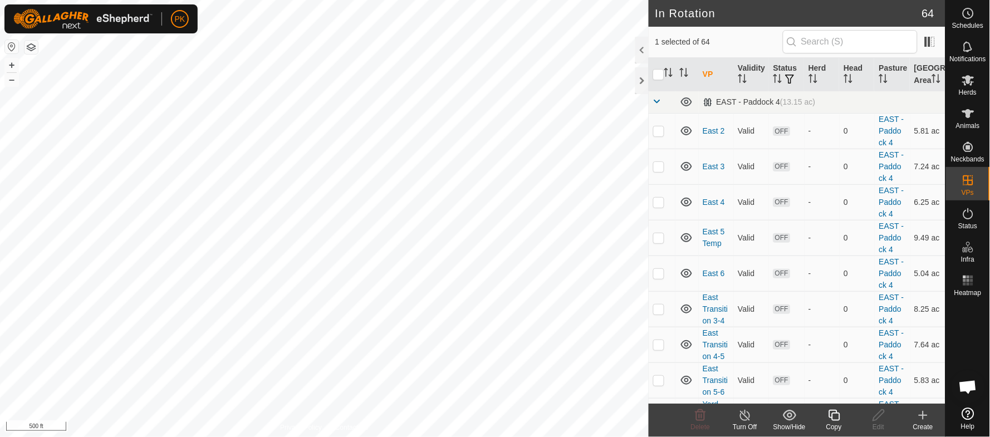 Image resolution: width=990 pixels, height=437 pixels. What do you see at coordinates (180, 19) in the screenshot?
I see `span: PK` at bounding box center [180, 19].